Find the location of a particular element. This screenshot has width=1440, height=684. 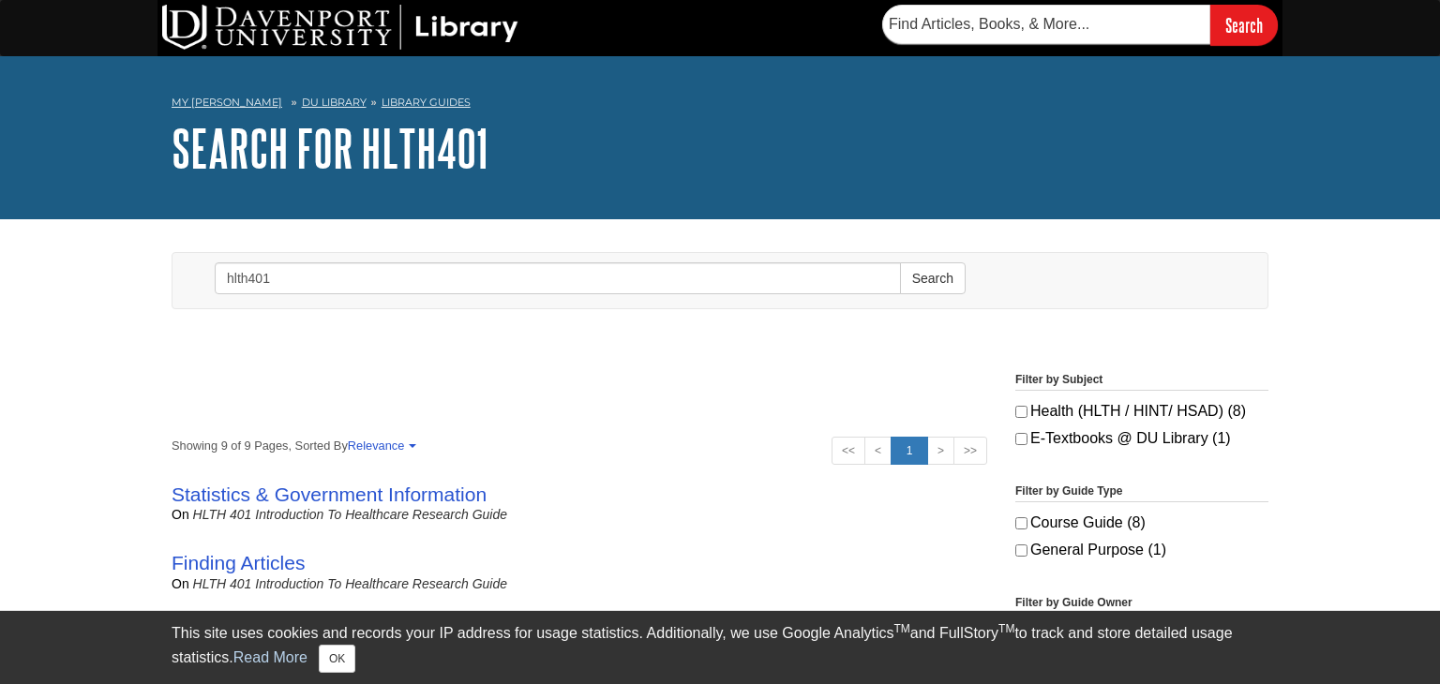

ul: Search Pagination is located at coordinates (909, 451).